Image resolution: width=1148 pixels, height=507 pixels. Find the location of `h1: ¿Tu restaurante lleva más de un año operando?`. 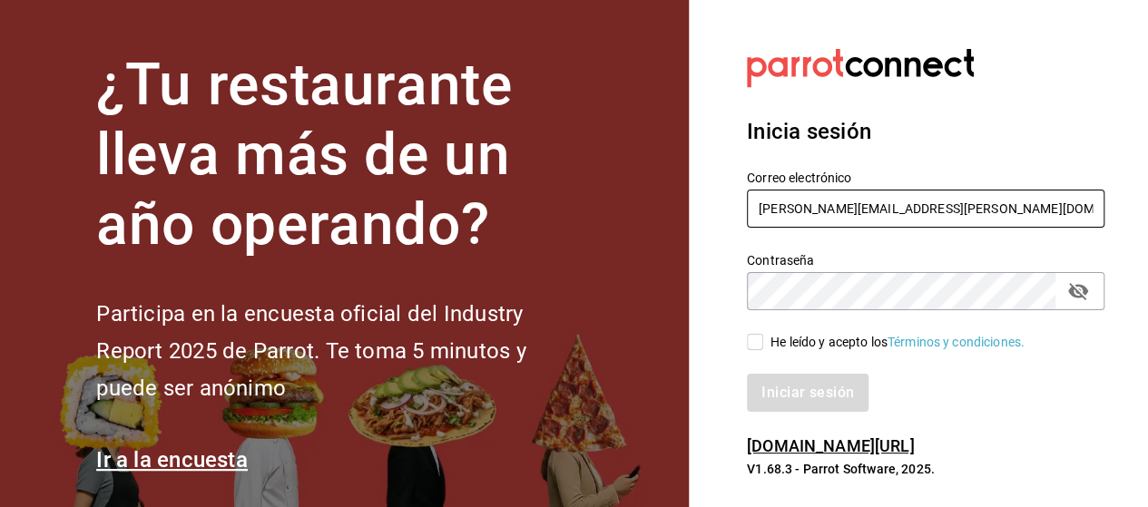

h1: ¿Tu restaurante lleva más de un año operando? is located at coordinates (341, 155).